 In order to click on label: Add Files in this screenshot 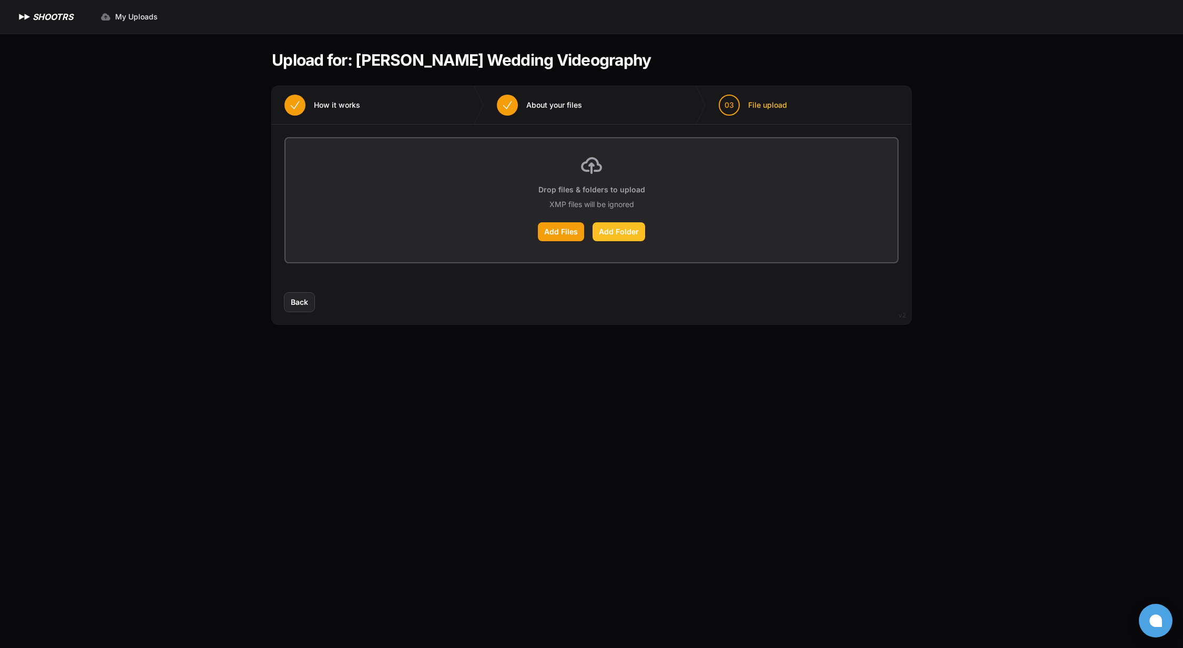, I will do `click(561, 232)`.